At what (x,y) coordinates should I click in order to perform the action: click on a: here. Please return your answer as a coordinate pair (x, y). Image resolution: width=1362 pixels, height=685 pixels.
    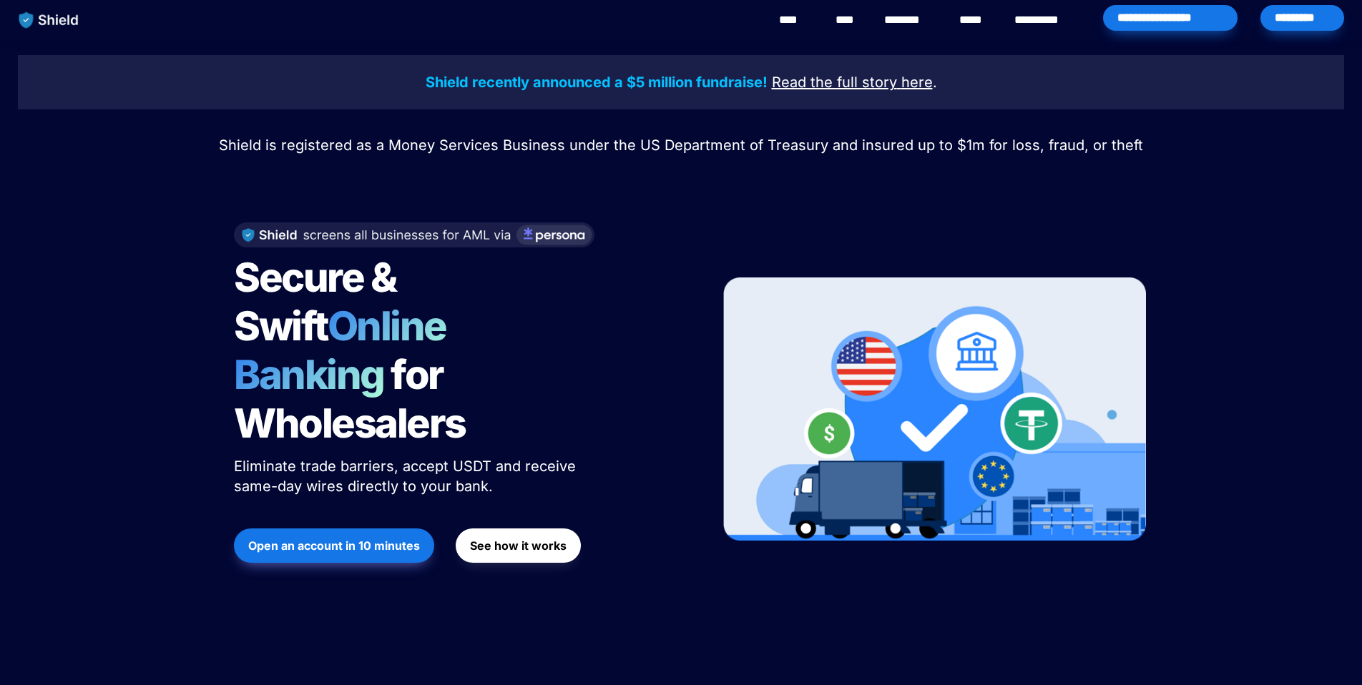
    Looking at the image, I should click on (917, 83).